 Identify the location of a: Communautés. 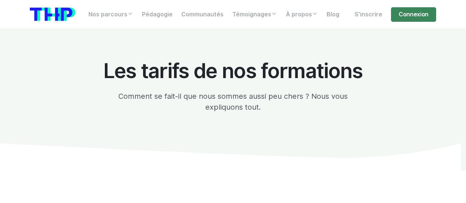
(202, 15).